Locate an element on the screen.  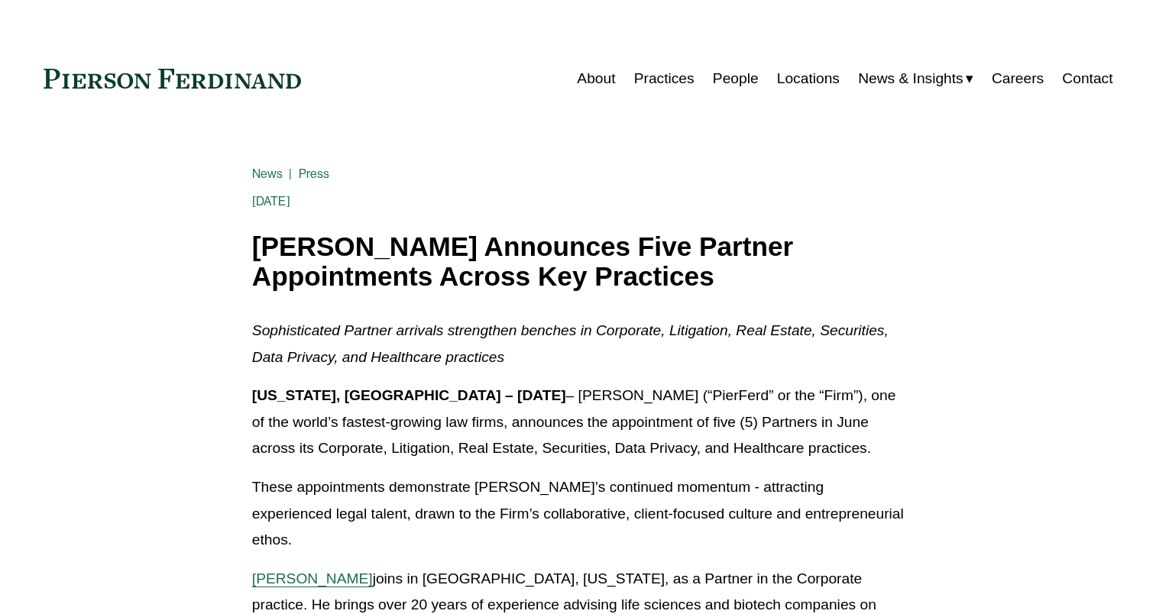
a: Locations is located at coordinates (809, 79).